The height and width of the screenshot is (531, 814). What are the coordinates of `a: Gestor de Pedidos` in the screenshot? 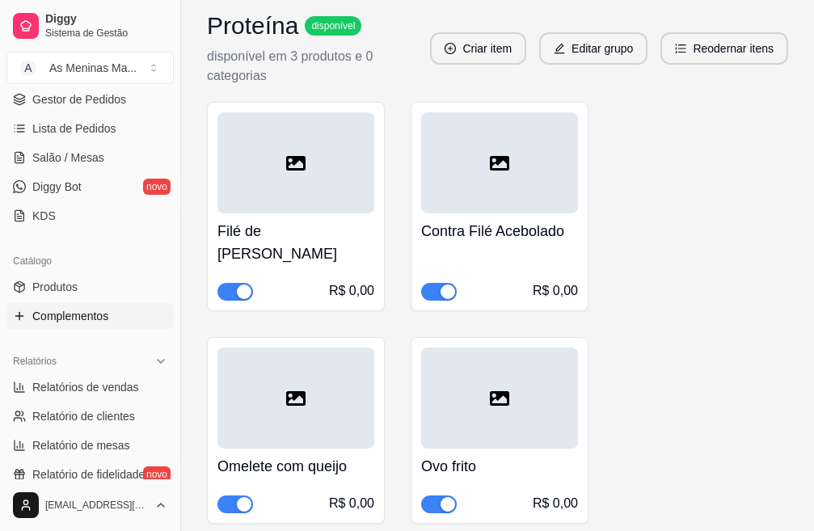 It's located at (90, 99).